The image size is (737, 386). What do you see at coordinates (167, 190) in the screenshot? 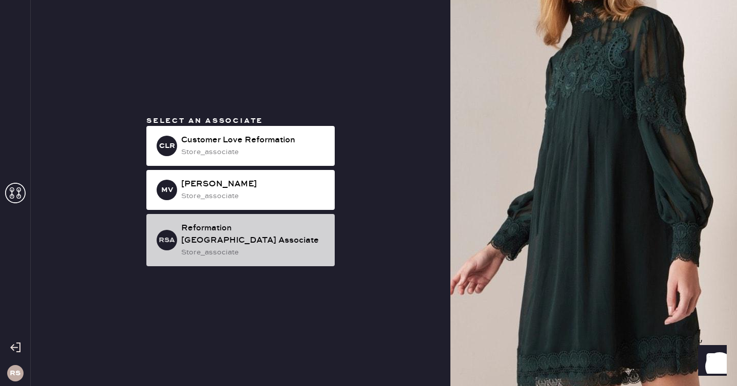
I see `h3: MV` at bounding box center [167, 190].